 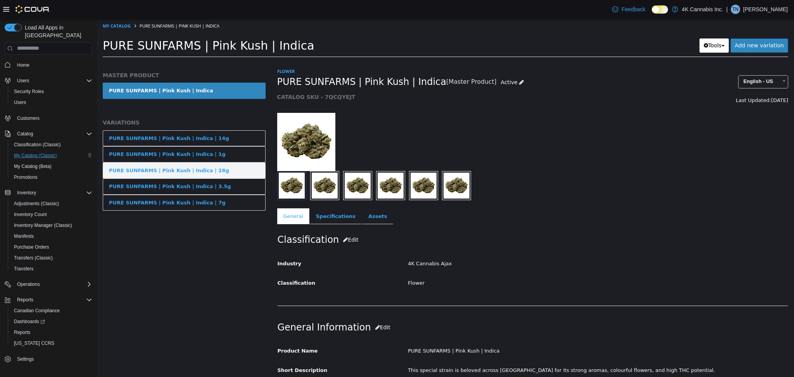 What do you see at coordinates (501, 264) in the screenshot?
I see `div: Flower` at bounding box center [501, 264].